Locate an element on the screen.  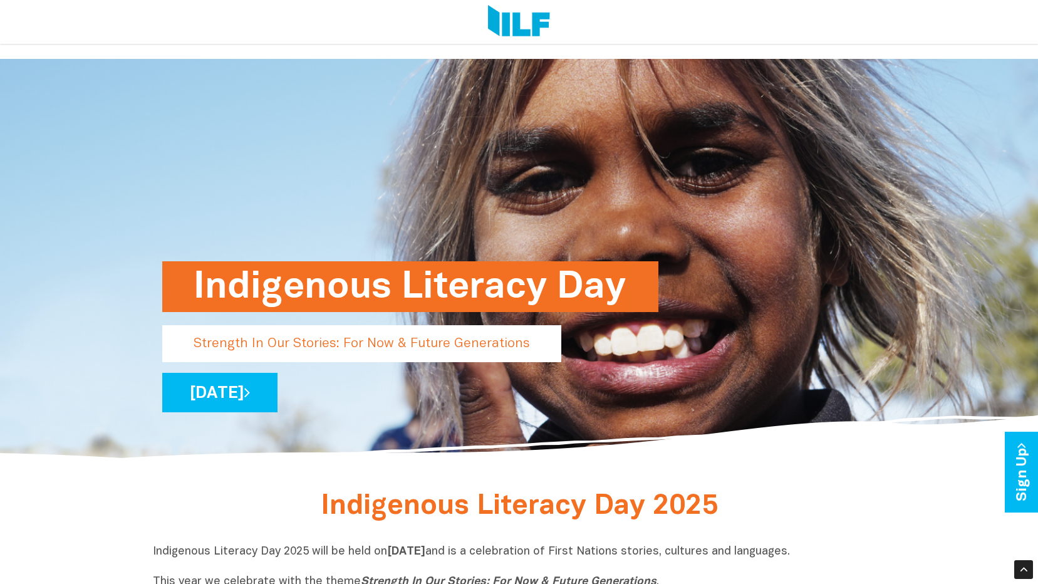
span: Indigenous Literacy Day 2025 is located at coordinates (519, 506).